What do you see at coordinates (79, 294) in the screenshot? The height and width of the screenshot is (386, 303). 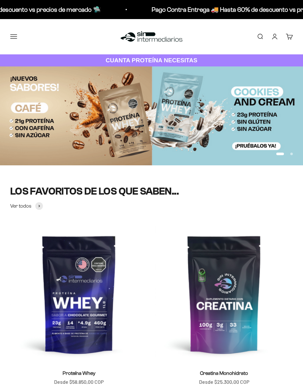 I see `img: Proteína Whey` at bounding box center [79, 294].